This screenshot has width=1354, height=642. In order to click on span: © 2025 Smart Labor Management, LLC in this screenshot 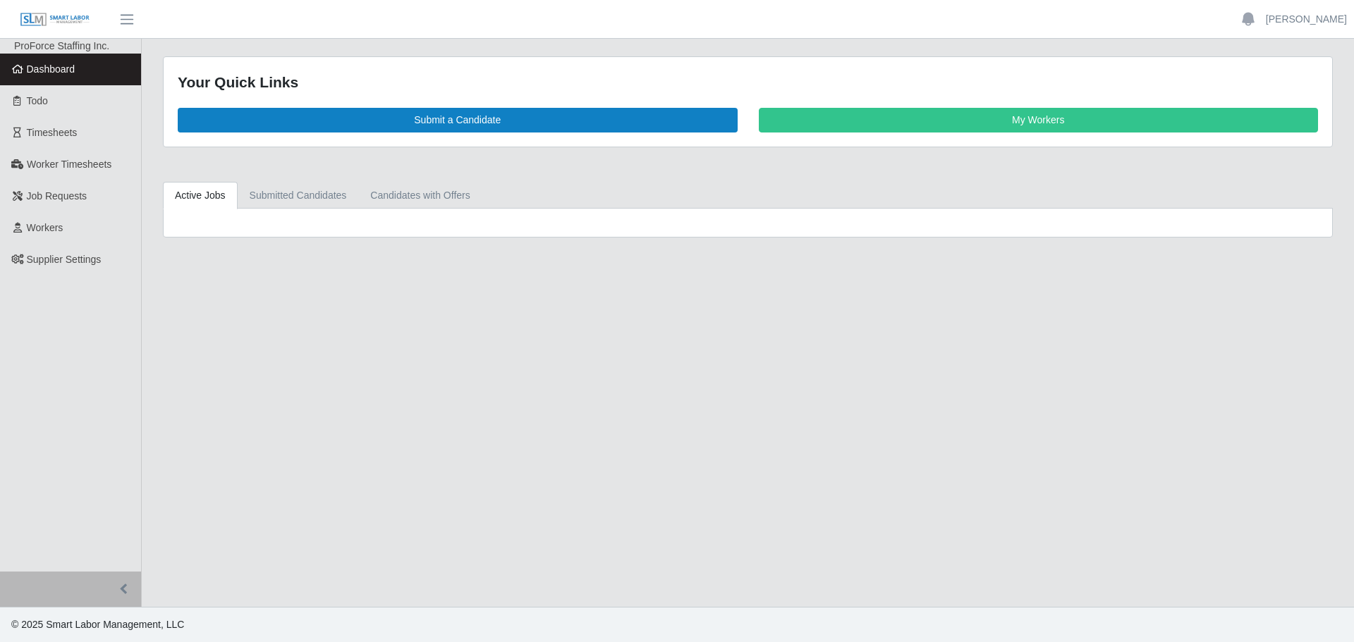, I will do `click(97, 625)`.